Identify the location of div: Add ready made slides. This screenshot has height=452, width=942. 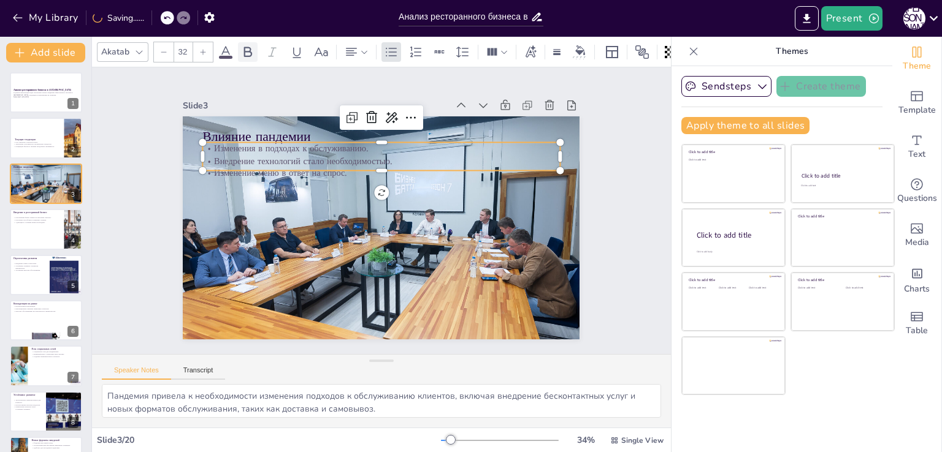
(917, 103).